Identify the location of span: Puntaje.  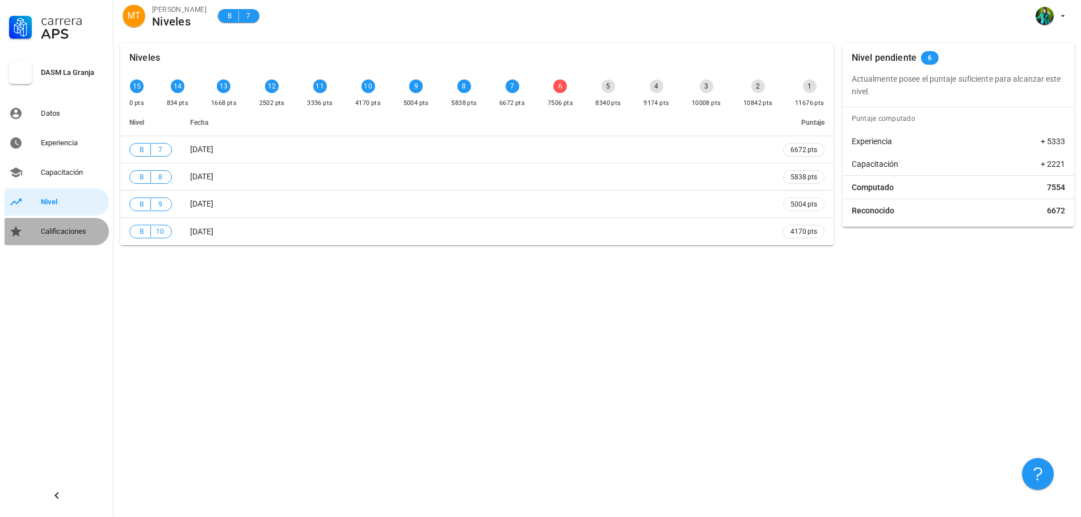
(813, 123).